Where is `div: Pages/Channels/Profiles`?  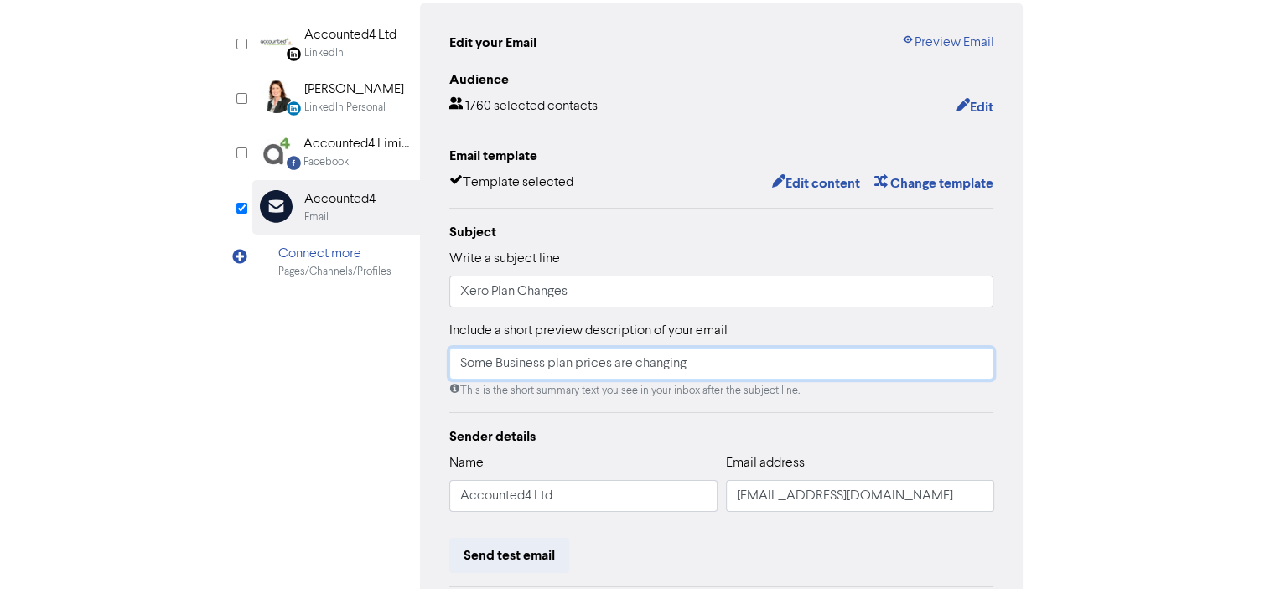
div: Pages/Channels/Profiles is located at coordinates (335, 272).